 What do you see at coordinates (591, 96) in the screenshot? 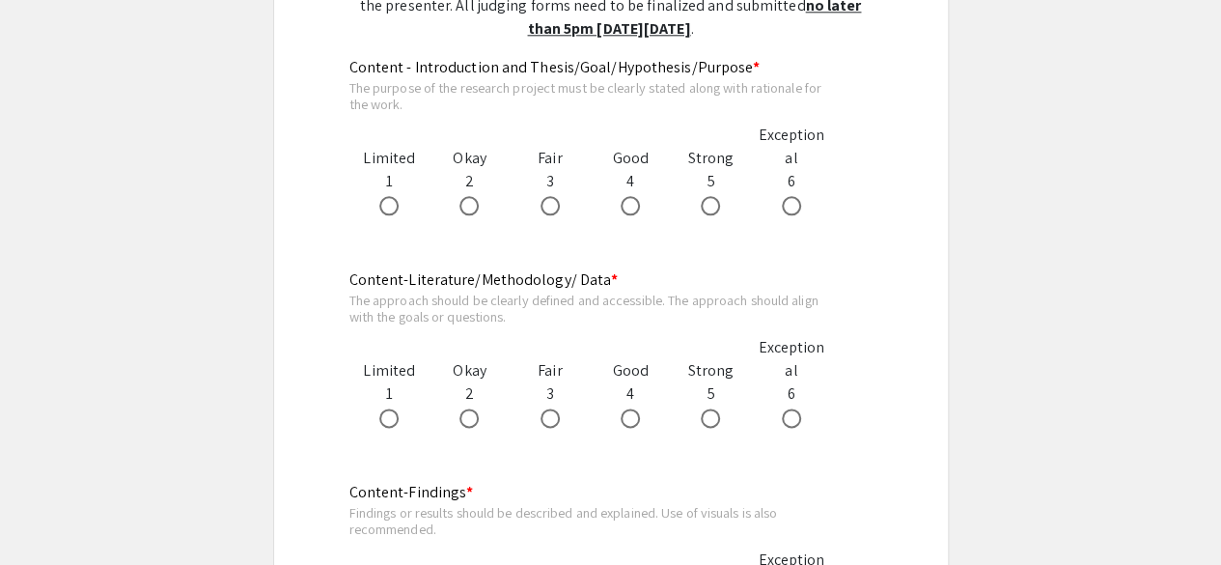
I see `div: The purpose of the research project must be clearly stated along with rationale for the work.` at bounding box center [591, 96].